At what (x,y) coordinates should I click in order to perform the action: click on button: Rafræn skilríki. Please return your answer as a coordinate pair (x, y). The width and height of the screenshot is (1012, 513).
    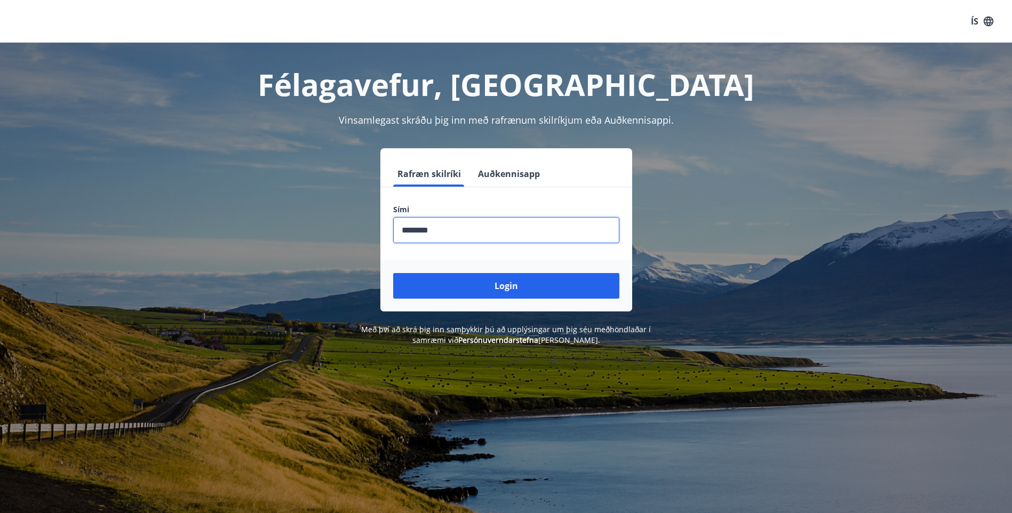
    Looking at the image, I should click on (429, 174).